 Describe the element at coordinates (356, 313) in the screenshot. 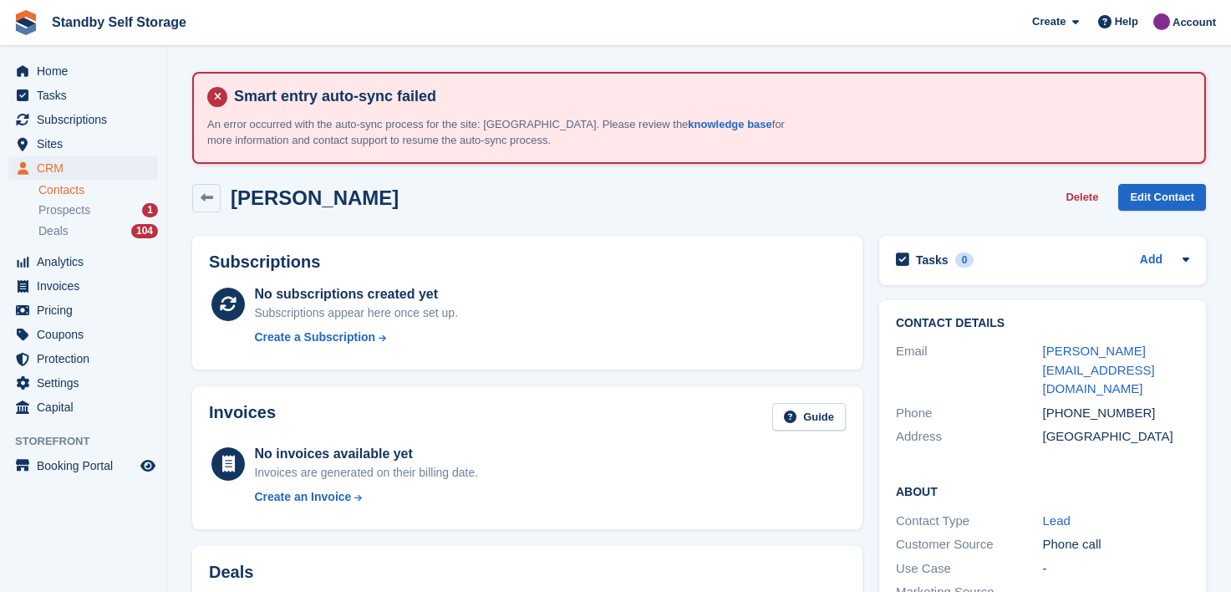

I see `div: Subscriptions appear here once set up.` at that location.